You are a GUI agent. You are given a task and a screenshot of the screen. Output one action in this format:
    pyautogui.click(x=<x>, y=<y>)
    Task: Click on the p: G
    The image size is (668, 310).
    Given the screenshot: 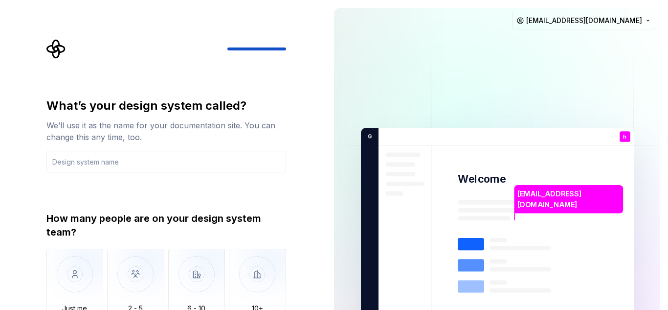 What is the action you would take?
    pyautogui.click(x=368, y=136)
    